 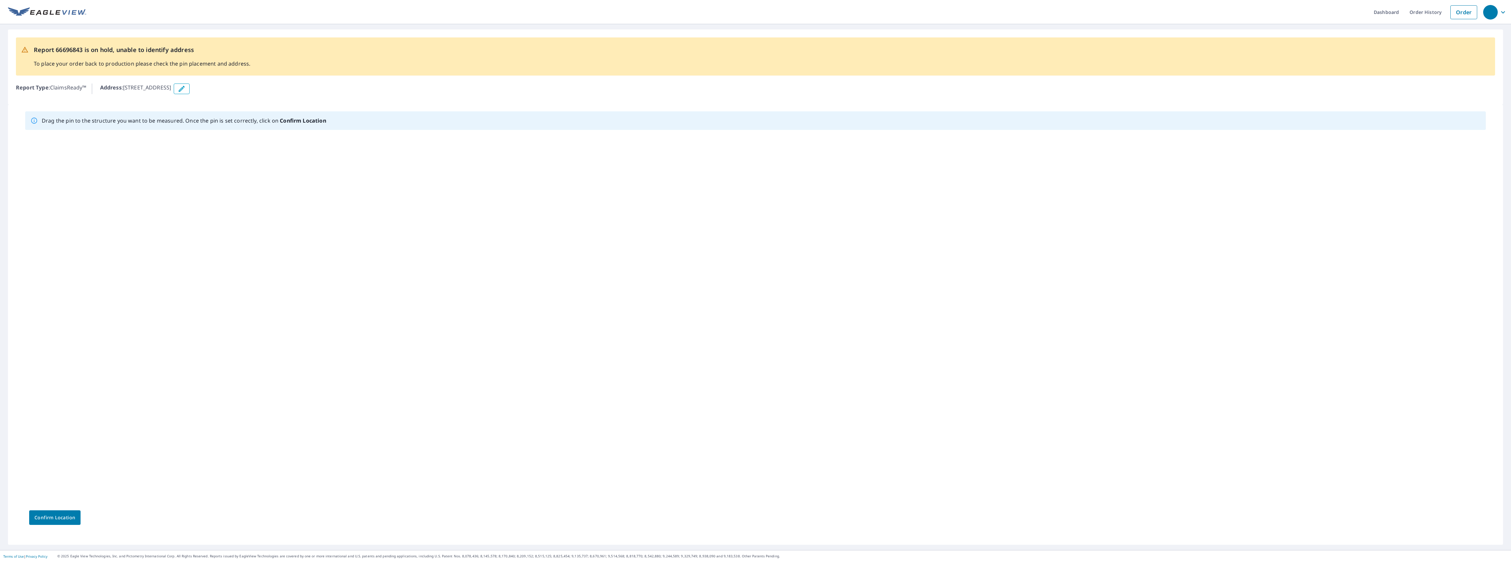 I want to click on a: Terms of Use, so click(x=14, y=556).